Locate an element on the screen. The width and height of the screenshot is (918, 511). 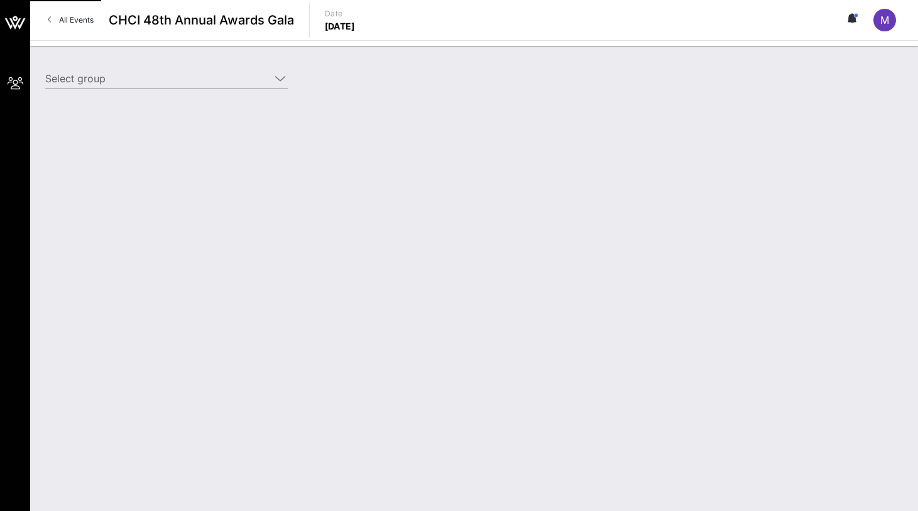
span: M is located at coordinates (884, 20).